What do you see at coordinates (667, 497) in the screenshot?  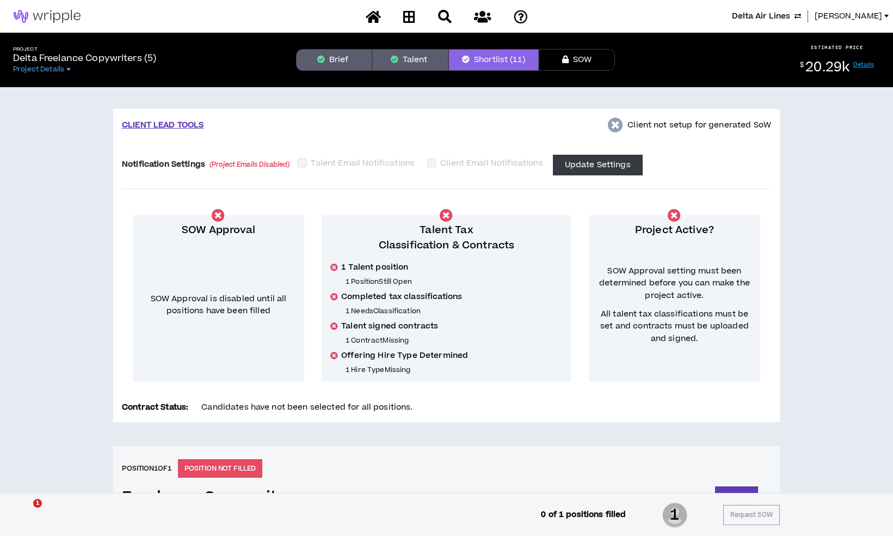 I see `button: Delete Position` at bounding box center [667, 497].